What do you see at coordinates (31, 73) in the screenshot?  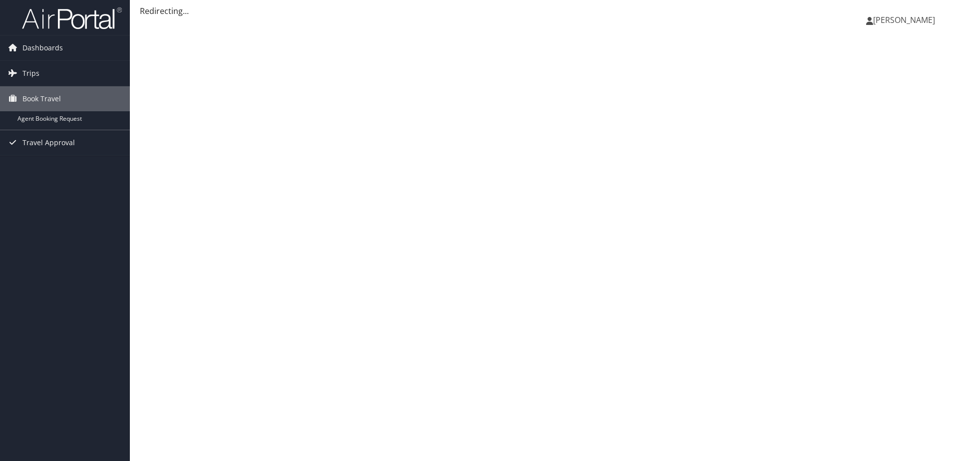 I see `span: Trips` at bounding box center [31, 73].